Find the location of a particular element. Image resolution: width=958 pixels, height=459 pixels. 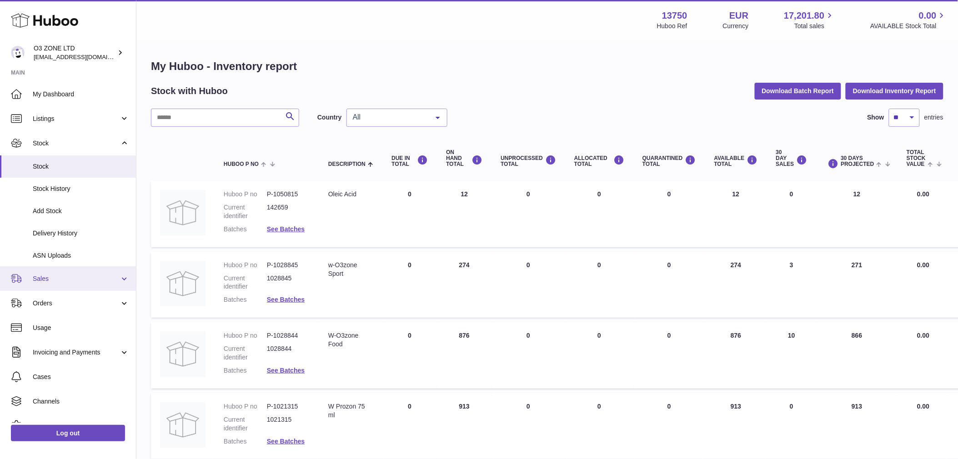

a: Log out is located at coordinates (68, 433).